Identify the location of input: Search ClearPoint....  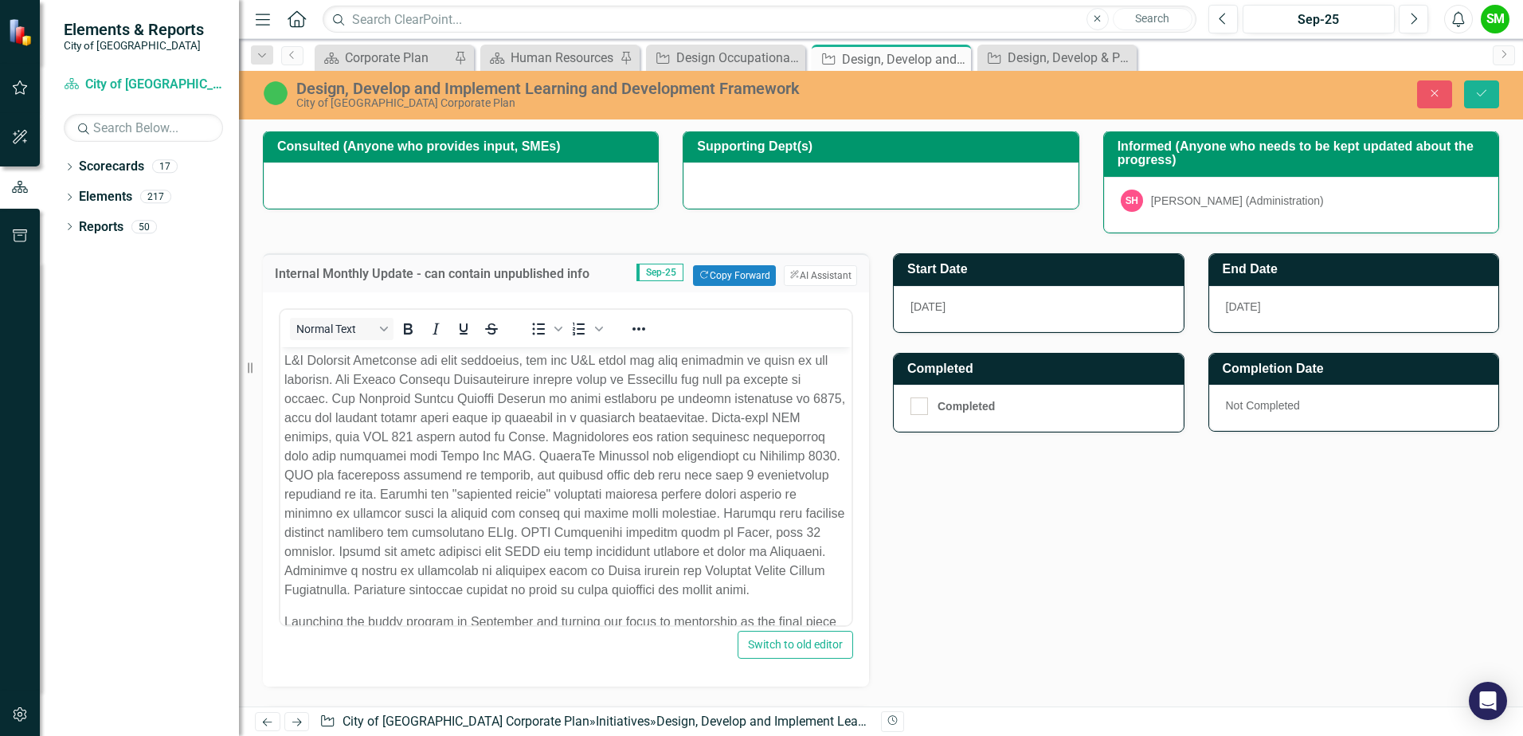
(759, 19).